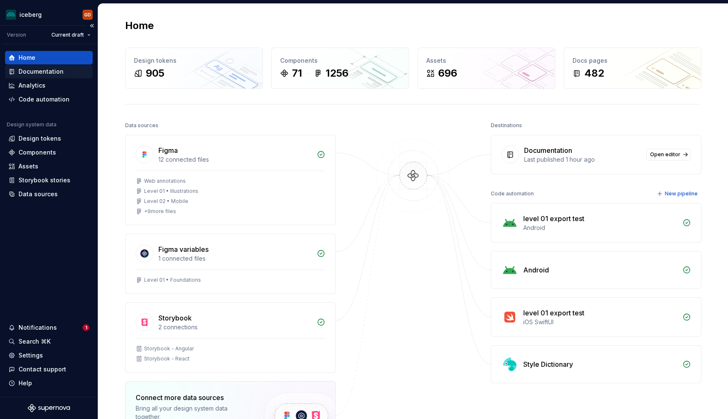 The height and width of the screenshot is (419, 728). I want to click on a: Code automation, so click(49, 99).